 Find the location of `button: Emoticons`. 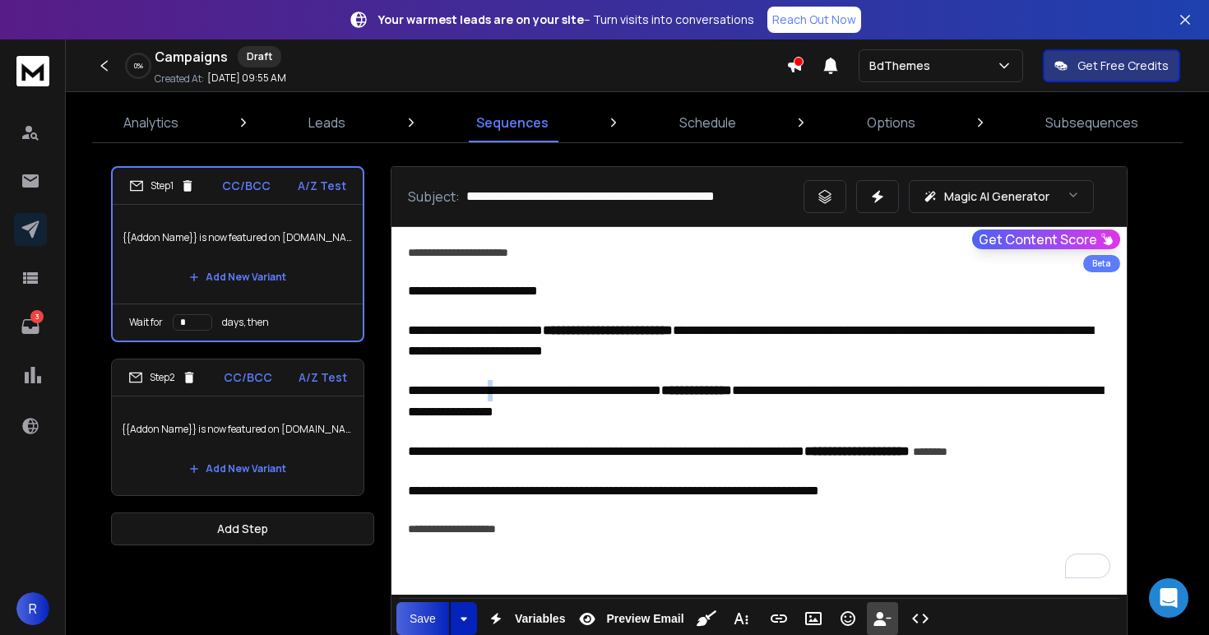

button: Emoticons is located at coordinates (848, 619).